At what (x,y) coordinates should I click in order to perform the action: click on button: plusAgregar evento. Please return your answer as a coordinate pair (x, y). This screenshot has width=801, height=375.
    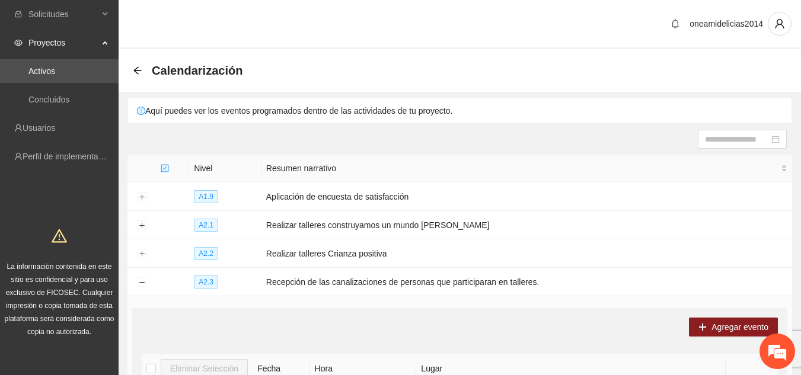
    Looking at the image, I should click on (734, 327).